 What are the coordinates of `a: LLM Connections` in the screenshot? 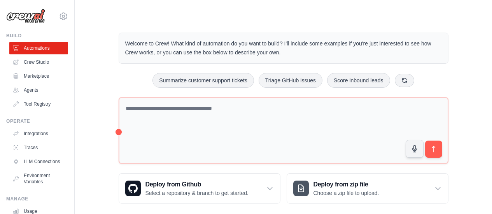 It's located at (39, 162).